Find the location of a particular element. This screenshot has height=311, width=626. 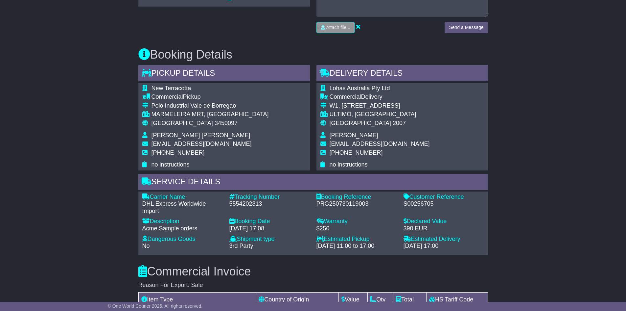

div: Dangerous Goods is located at coordinates (182, 239).